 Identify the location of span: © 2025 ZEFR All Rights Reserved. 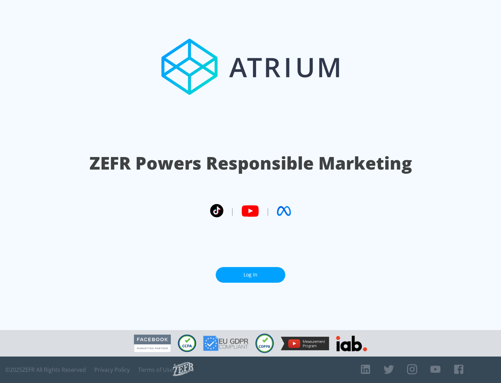
(46, 370).